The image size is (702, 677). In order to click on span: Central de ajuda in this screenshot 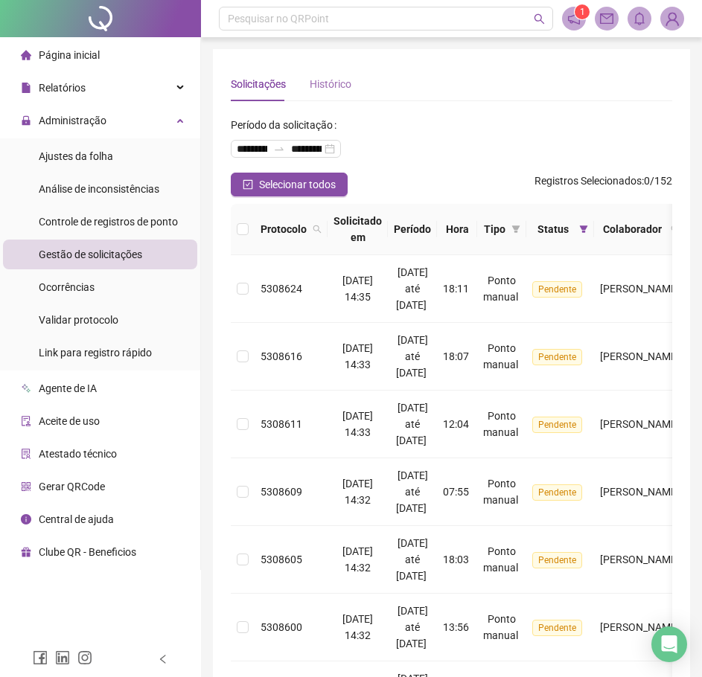, I will do `click(76, 519)`.